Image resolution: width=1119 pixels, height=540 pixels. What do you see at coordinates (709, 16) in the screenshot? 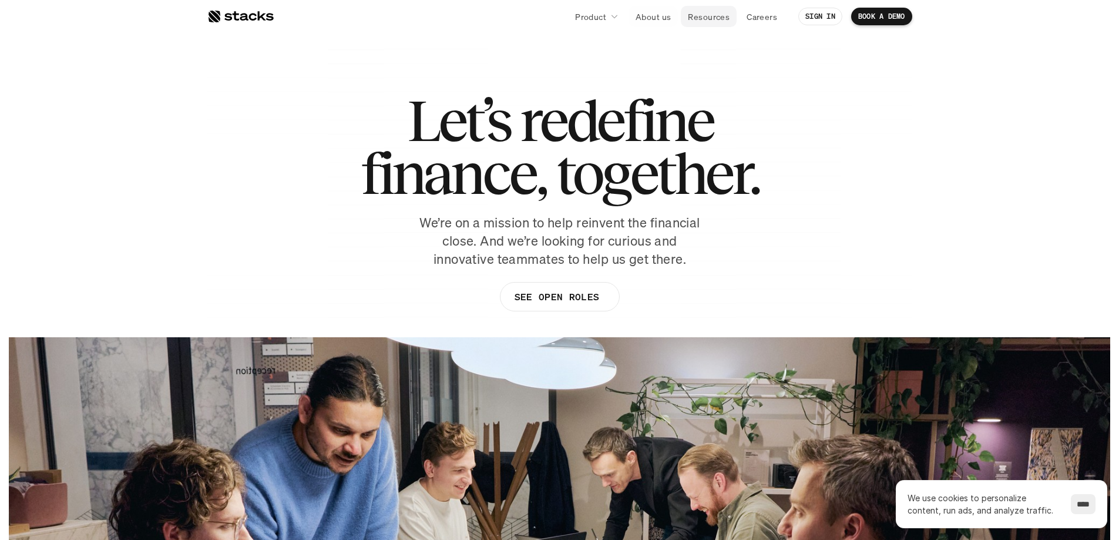
I see `p: Resources` at bounding box center [709, 16].